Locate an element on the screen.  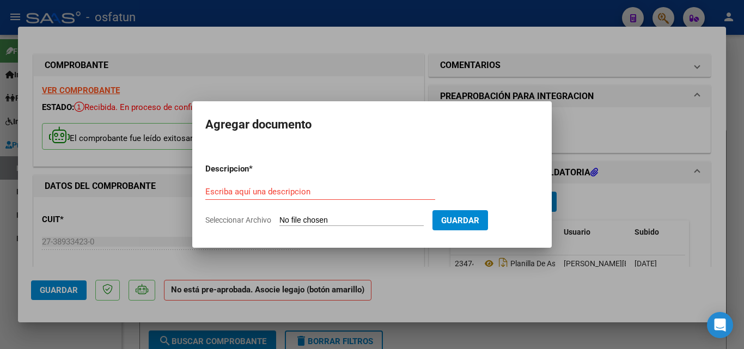
h2: Agregar documento is located at coordinates (372, 125).